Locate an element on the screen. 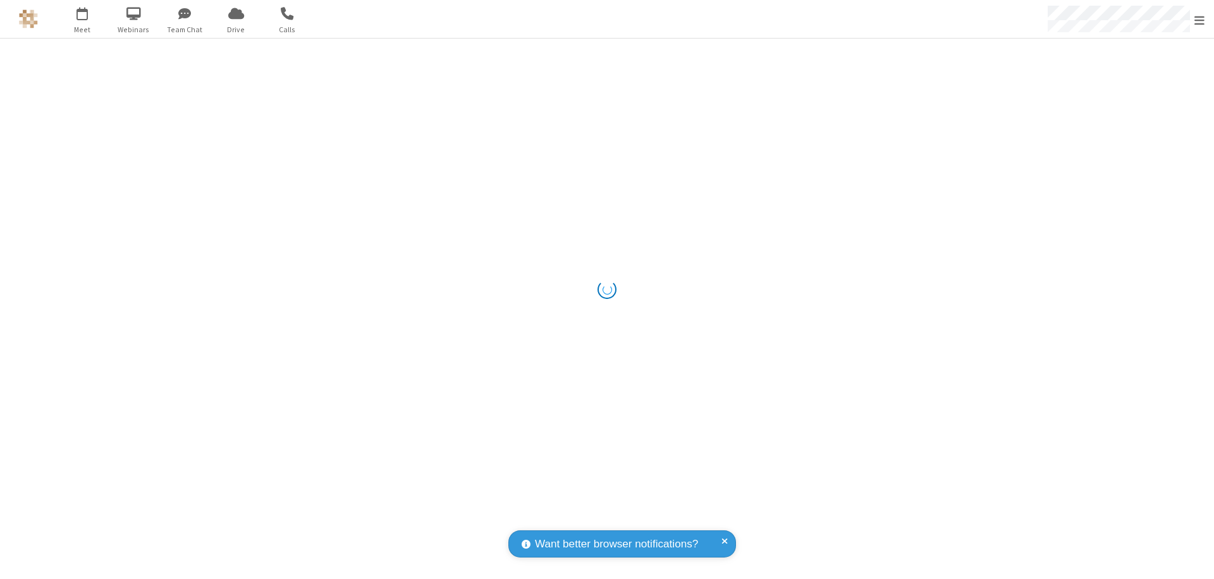  img: QA Selenium DO NOT DELETE OR CHANGE is located at coordinates (28, 19).